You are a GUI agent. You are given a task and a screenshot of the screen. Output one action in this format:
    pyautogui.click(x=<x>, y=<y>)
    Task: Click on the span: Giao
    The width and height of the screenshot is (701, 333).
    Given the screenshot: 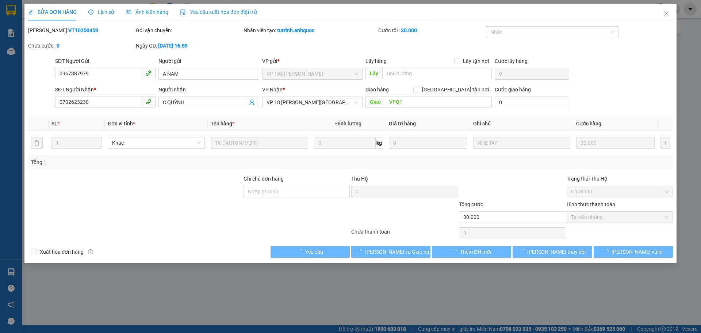 What is the action you would take?
    pyautogui.click(x=375, y=102)
    